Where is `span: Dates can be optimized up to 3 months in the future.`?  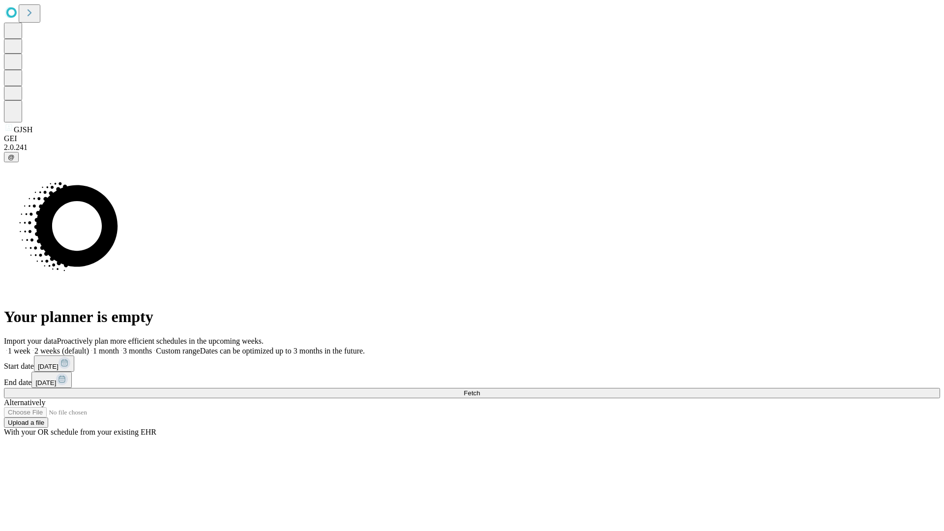 span: Dates can be optimized up to 3 months in the future. is located at coordinates (282, 351).